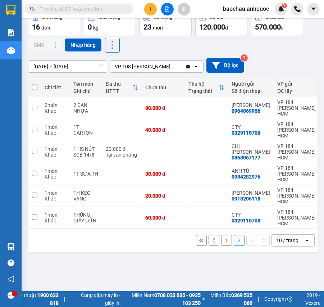 The image size is (324, 307). Describe the element at coordinates (230, 299) in the screenshot. I see `span: Miền Bắc` at that location.